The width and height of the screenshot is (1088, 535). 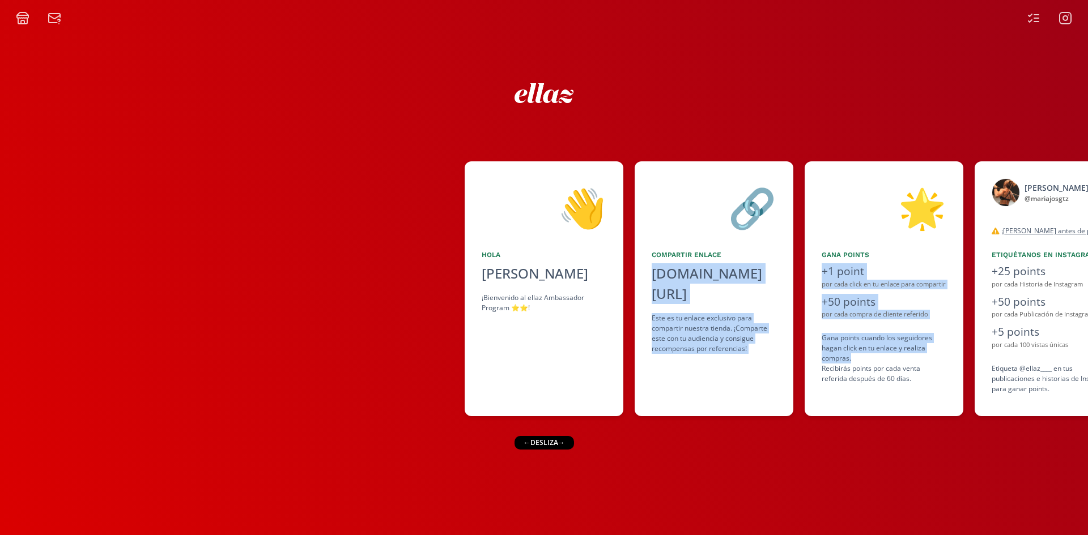 I want to click on div: Compartir Enlace, so click(x=714, y=255).